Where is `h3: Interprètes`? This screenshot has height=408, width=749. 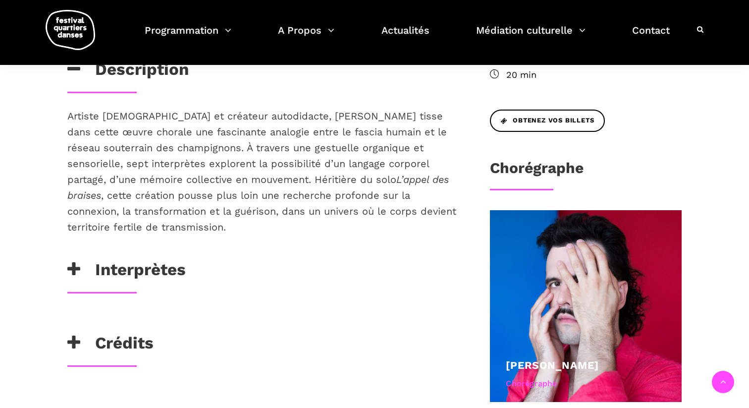
h3: Interprètes is located at coordinates (126, 272).